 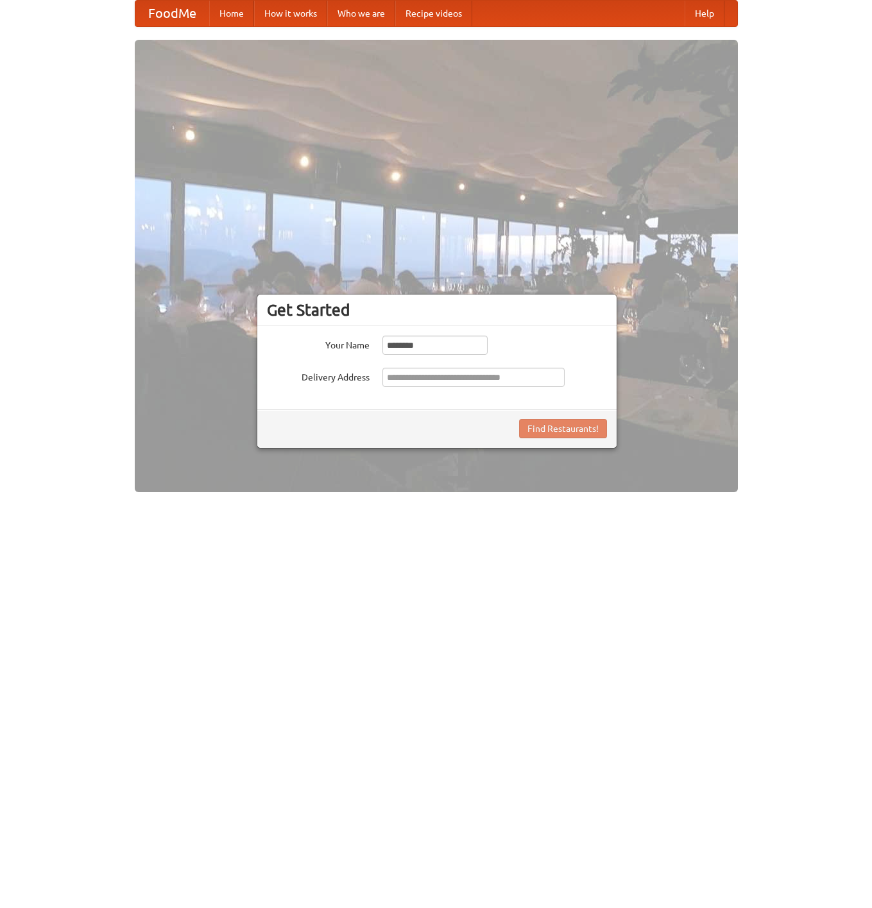 I want to click on a: Who we are, so click(x=361, y=13).